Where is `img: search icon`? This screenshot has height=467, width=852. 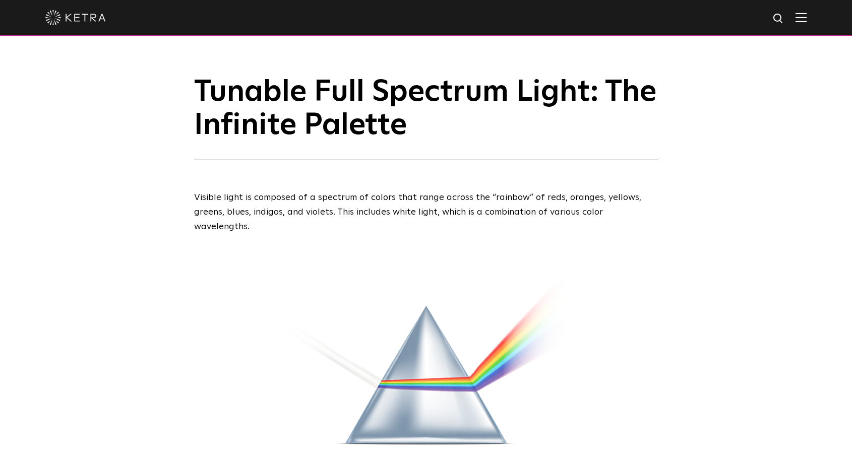
img: search icon is located at coordinates (778, 19).